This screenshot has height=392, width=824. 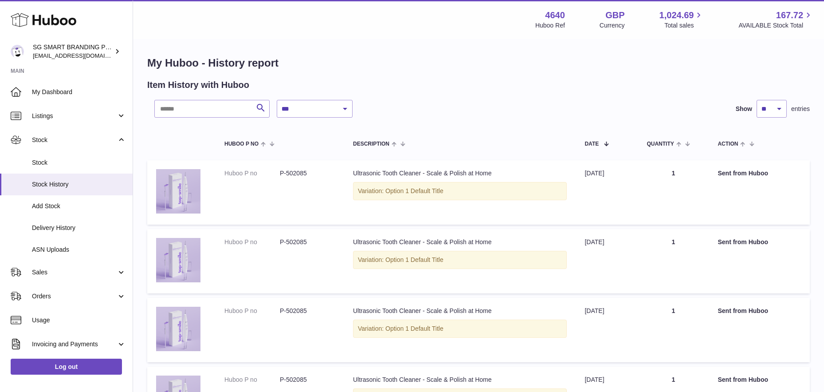 What do you see at coordinates (74, 272) in the screenshot?
I see `span: Sales` at bounding box center [74, 272].